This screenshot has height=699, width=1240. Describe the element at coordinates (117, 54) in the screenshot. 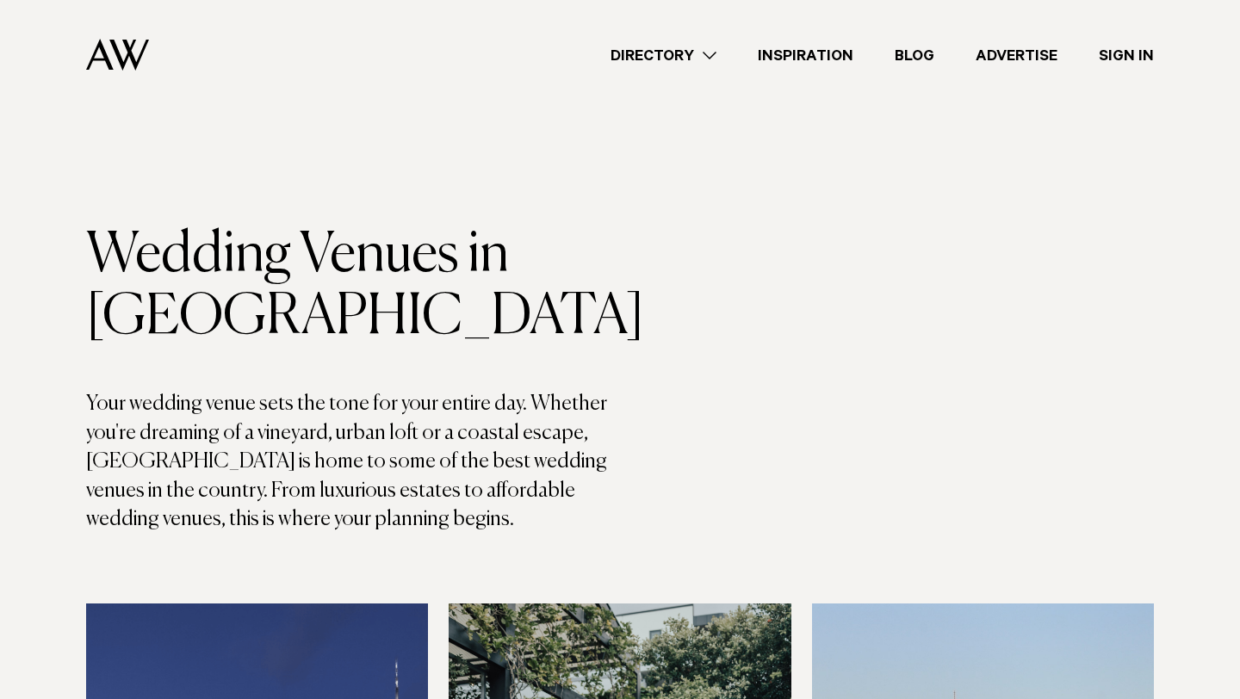

I see `img: Auckland Weddings Logo` at that location.